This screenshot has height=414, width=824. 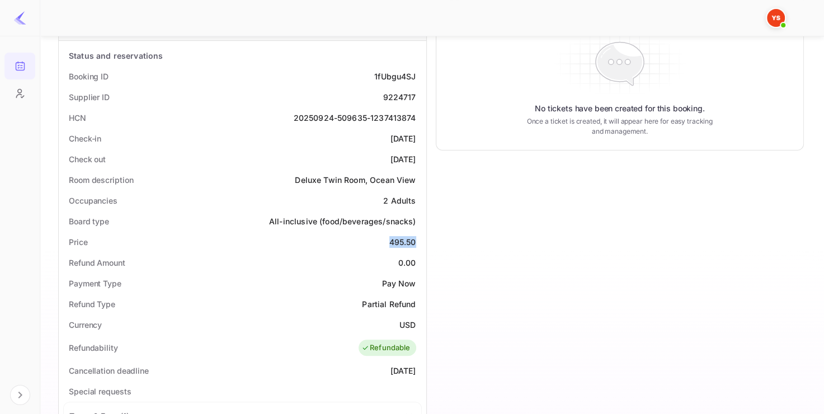 I want to click on div: Payment Type, so click(x=95, y=283).